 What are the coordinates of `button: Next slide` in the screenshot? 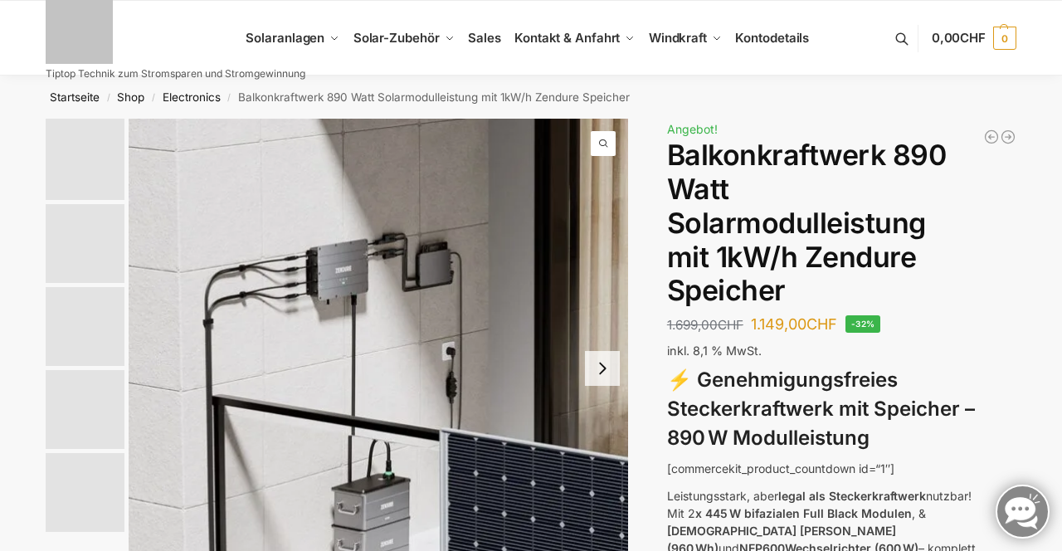 It's located at (602, 368).